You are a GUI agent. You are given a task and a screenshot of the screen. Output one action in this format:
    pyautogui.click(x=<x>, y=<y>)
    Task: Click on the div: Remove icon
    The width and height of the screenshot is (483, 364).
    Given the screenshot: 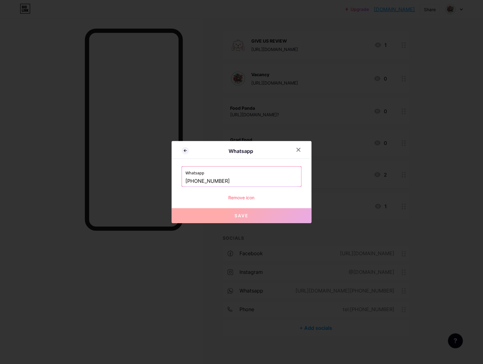 What is the action you would take?
    pyautogui.click(x=241, y=197)
    